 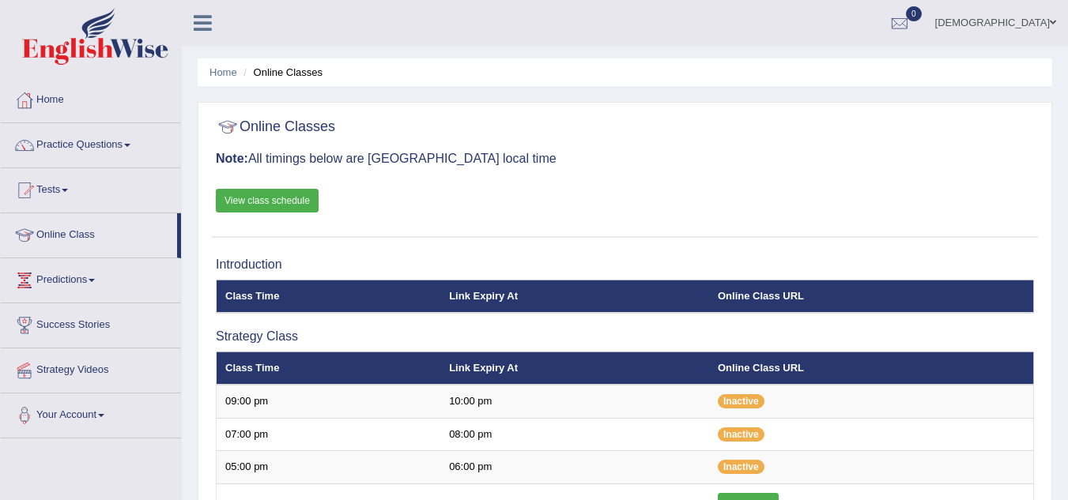 I want to click on td: 06:00 pm, so click(x=575, y=468).